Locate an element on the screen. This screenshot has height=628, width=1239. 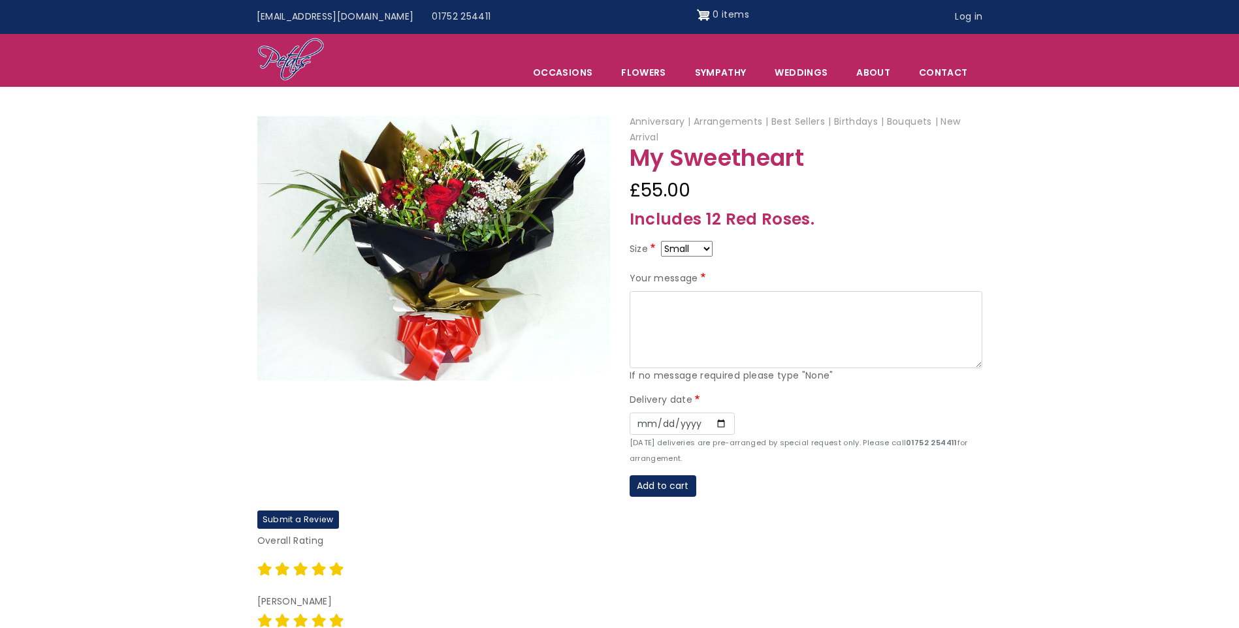
a: Sympathy is located at coordinates (720, 72).